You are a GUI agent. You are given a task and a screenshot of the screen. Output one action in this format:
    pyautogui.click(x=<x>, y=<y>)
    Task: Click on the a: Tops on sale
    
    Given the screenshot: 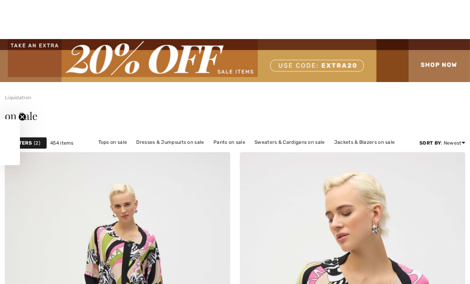 What is the action you would take?
    pyautogui.click(x=113, y=142)
    